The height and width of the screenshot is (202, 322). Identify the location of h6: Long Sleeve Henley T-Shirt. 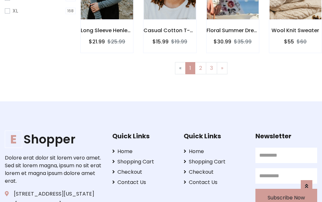
(107, 30).